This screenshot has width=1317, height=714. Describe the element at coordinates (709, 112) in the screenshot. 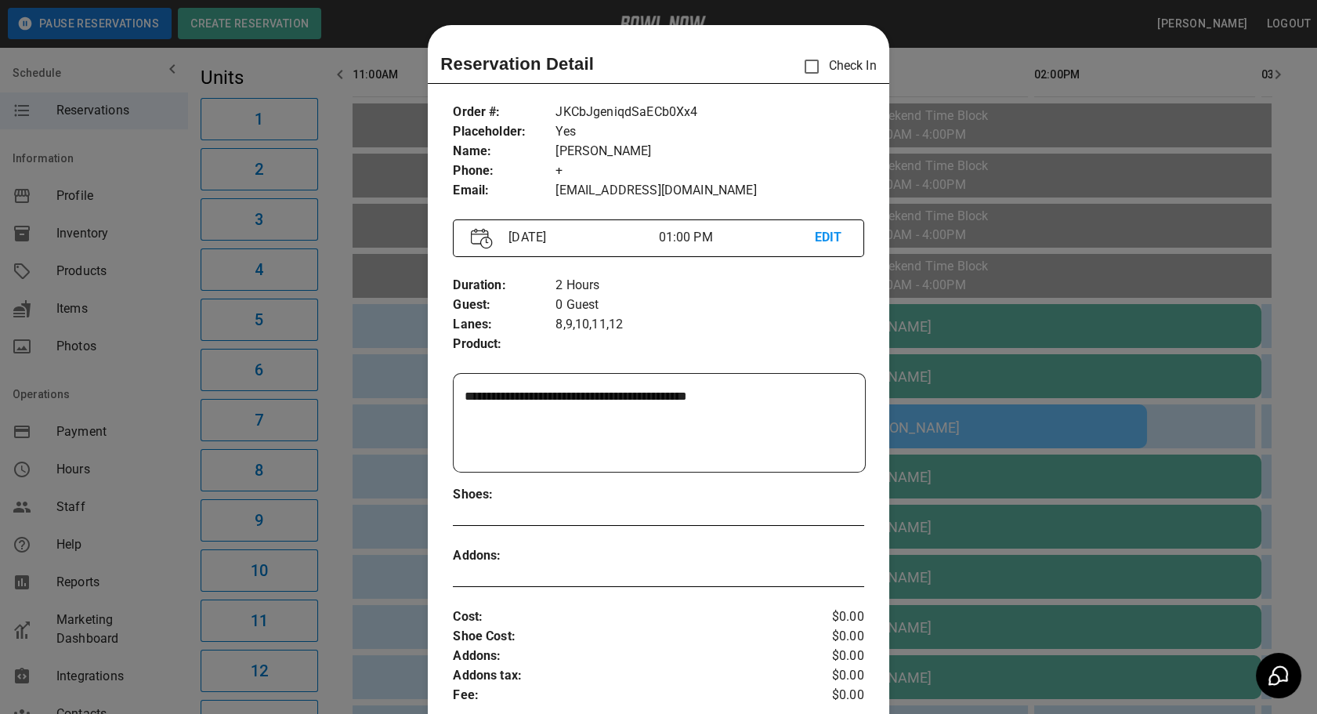

I see `p: JKCbJgeniqdSaECb0Xx4` at that location.